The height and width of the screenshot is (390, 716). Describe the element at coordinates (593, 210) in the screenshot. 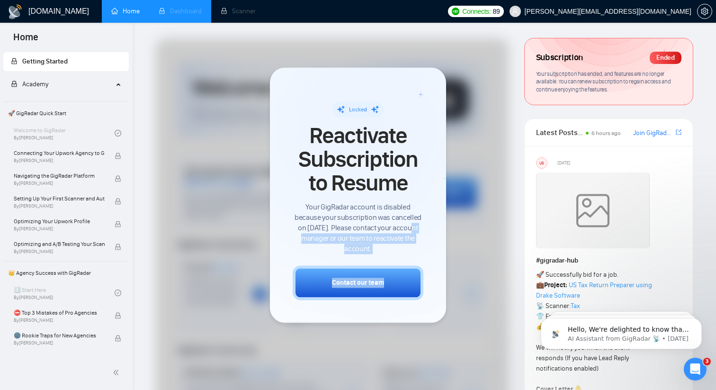

I see `img: weqQh+iSagEgQAAAABJRU5ErkJggg==` at that location.